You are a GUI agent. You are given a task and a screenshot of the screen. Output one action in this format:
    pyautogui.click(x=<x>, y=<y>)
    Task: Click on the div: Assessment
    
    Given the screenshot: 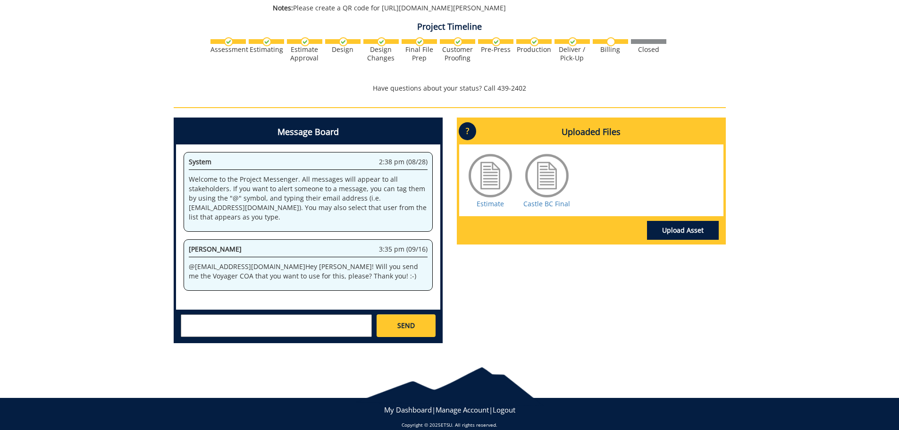 What is the action you would take?
    pyautogui.click(x=228, y=50)
    